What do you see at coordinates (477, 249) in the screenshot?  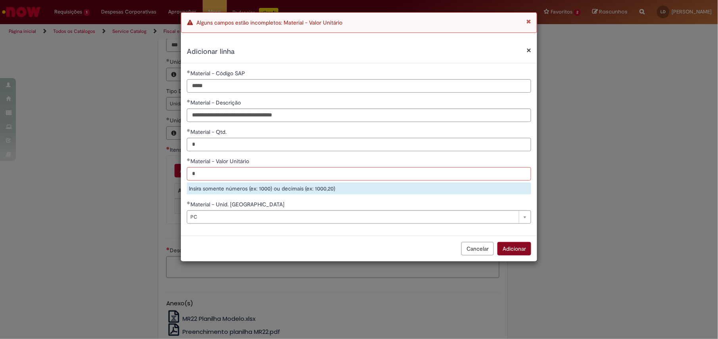 I see `button: Cancelar` at bounding box center [477, 249].